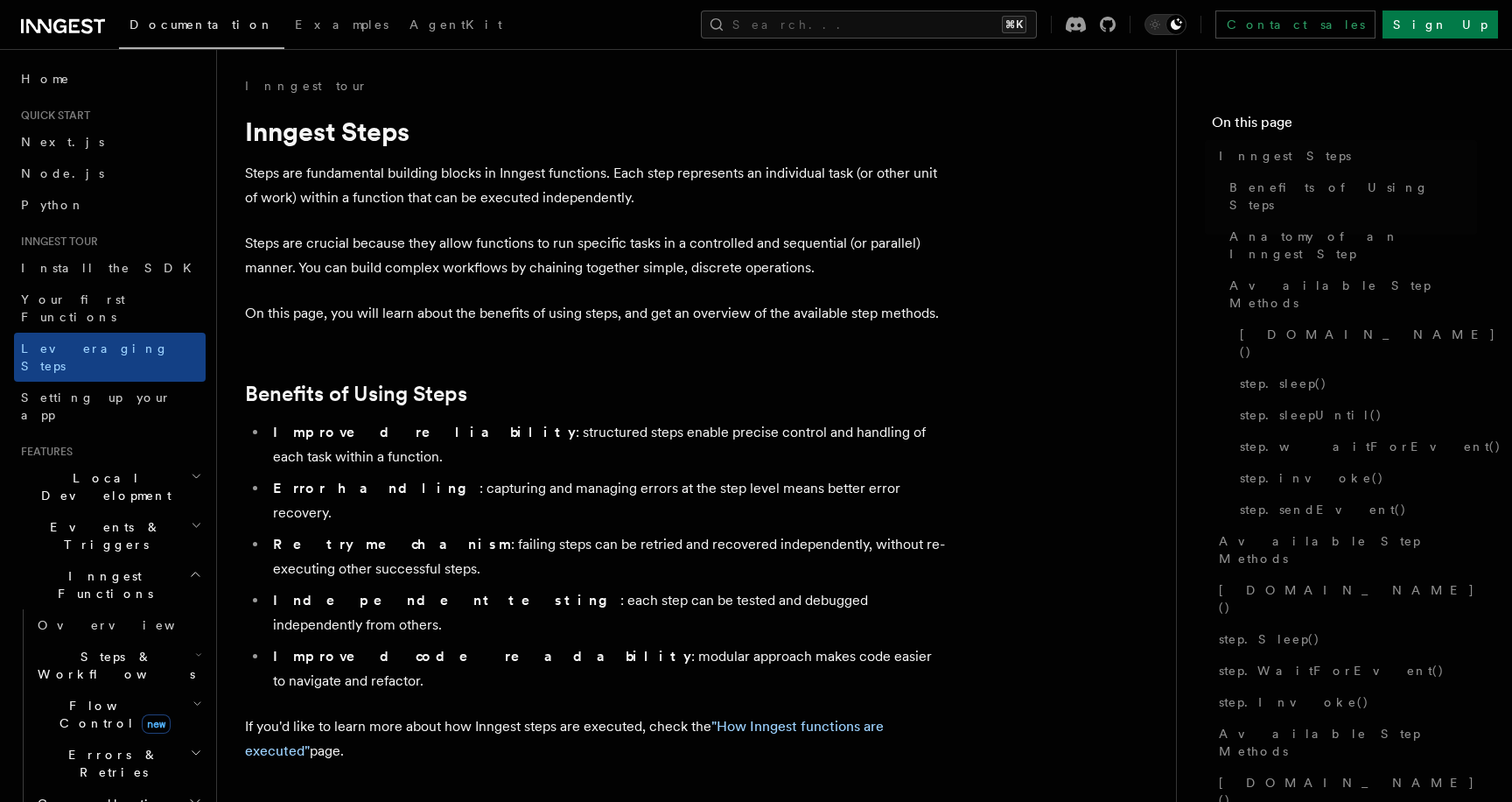 This screenshot has width=1512, height=802. What do you see at coordinates (482, 656) in the screenshot?
I see `strong: Improved code readability` at bounding box center [482, 656].